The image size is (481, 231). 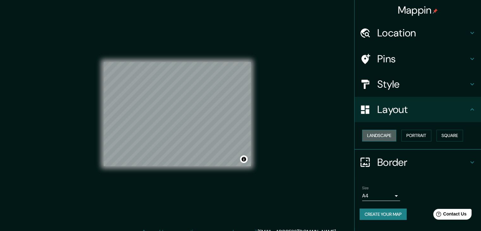 What do you see at coordinates (383, 214) in the screenshot?
I see `button: Create your map` at bounding box center [383, 214].